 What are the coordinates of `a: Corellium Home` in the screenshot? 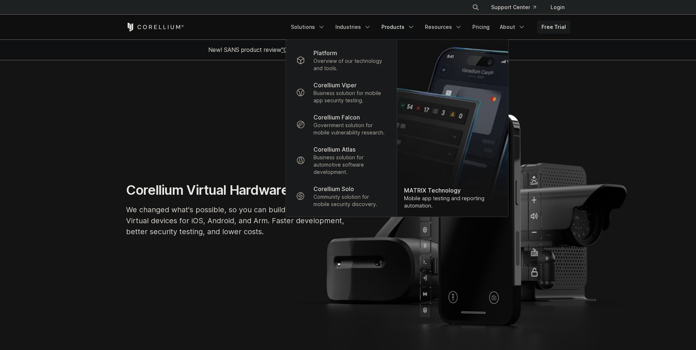 It's located at (155, 27).